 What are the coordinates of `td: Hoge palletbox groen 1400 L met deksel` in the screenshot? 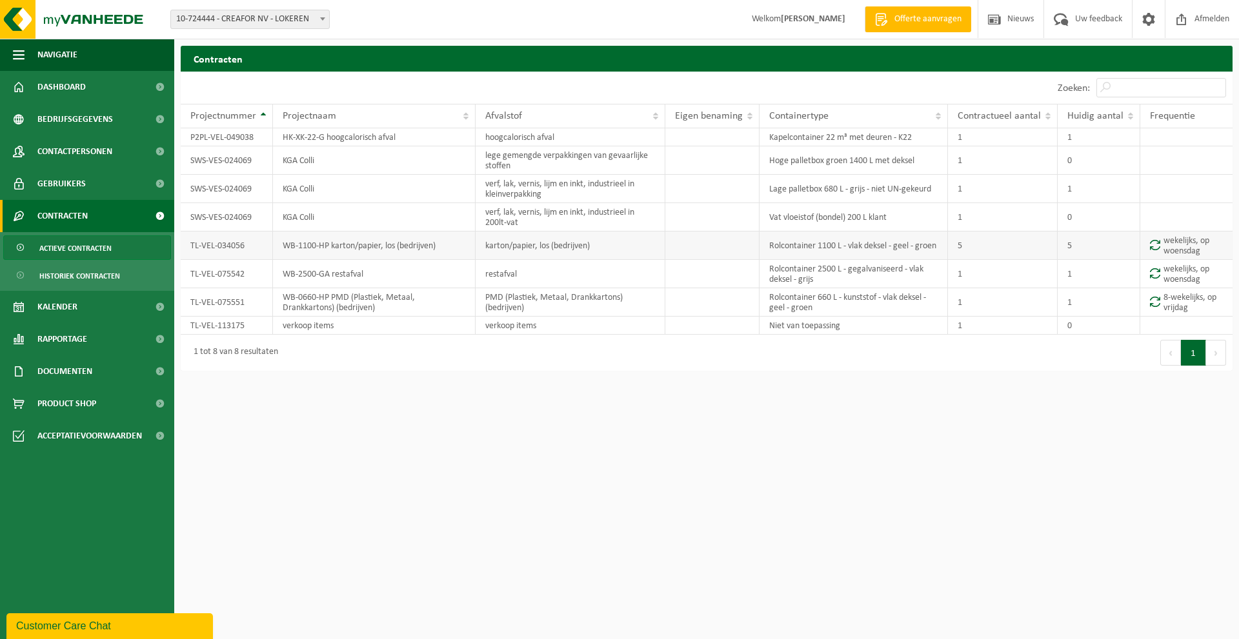 It's located at (853, 161).